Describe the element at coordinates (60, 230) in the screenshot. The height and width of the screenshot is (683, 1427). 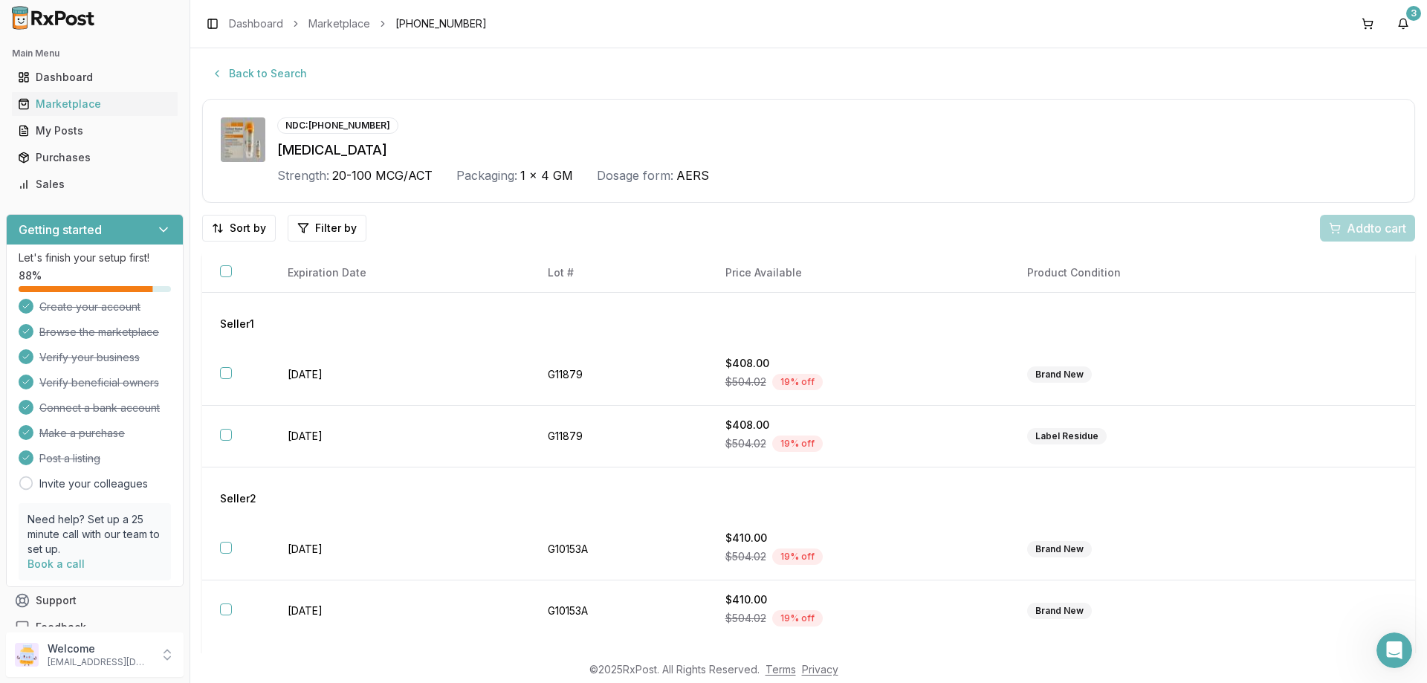
I see `h3: Getting started` at that location.